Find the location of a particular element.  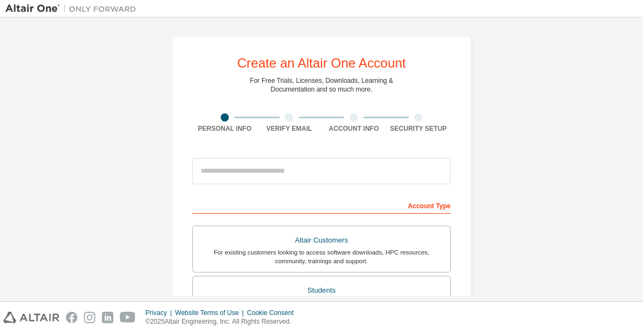

div: Account Type is located at coordinates (321, 205).